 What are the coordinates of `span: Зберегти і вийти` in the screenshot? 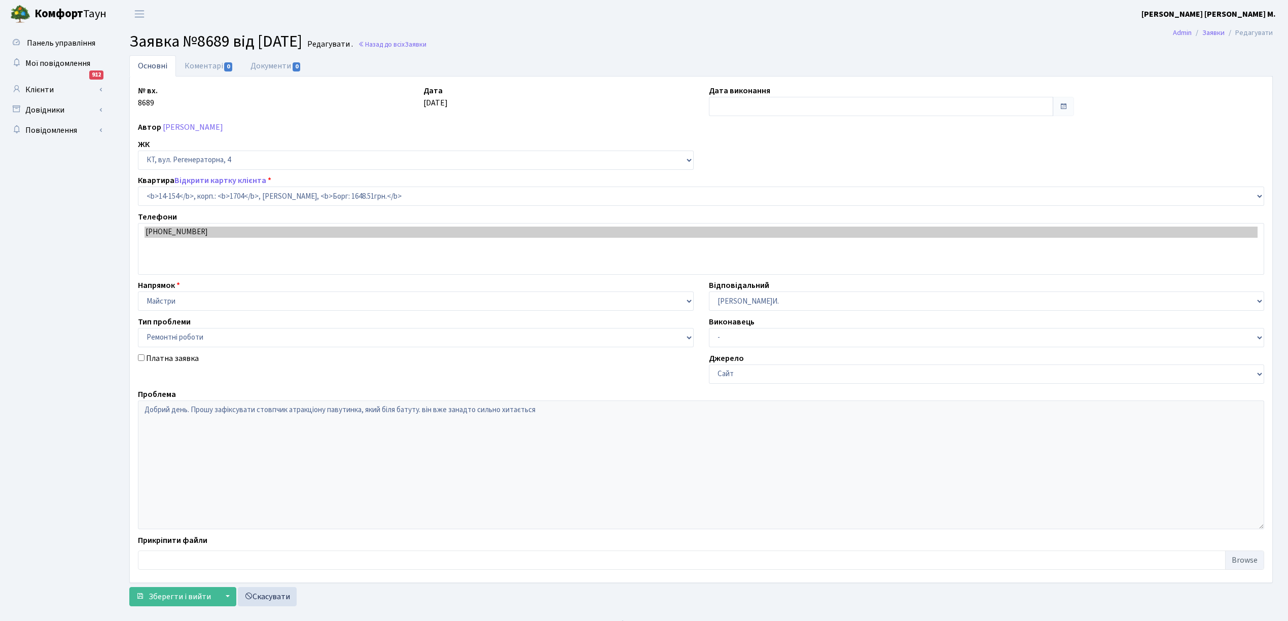 It's located at (179, 597).